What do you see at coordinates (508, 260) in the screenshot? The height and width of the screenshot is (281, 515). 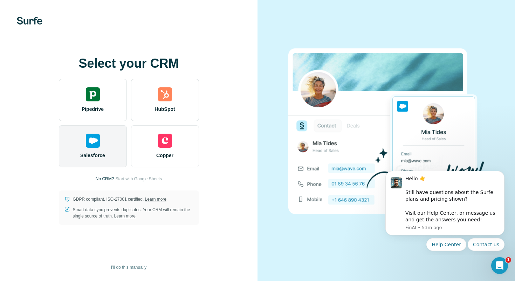 I see `span: 1` at bounding box center [508, 260].